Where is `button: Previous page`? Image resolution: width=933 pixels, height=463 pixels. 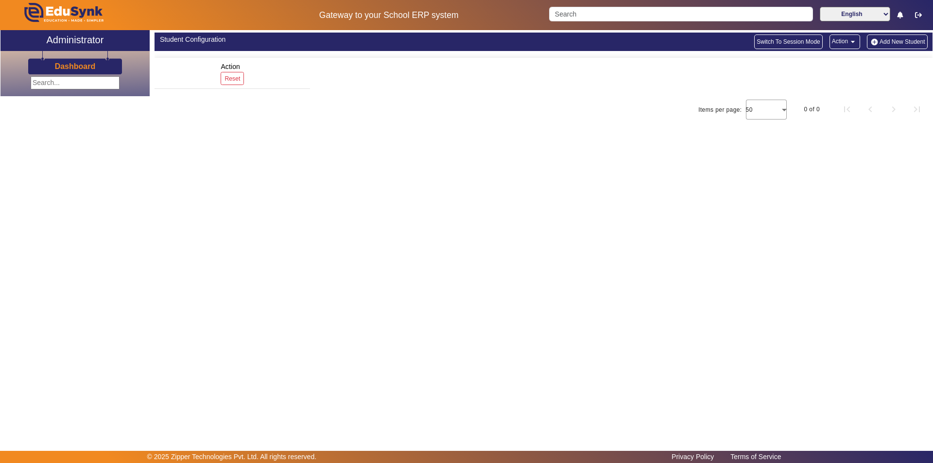
button: Previous page is located at coordinates (870, 109).